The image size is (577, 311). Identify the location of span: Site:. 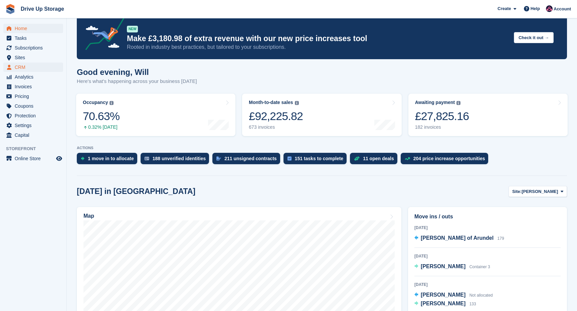
(517, 191).